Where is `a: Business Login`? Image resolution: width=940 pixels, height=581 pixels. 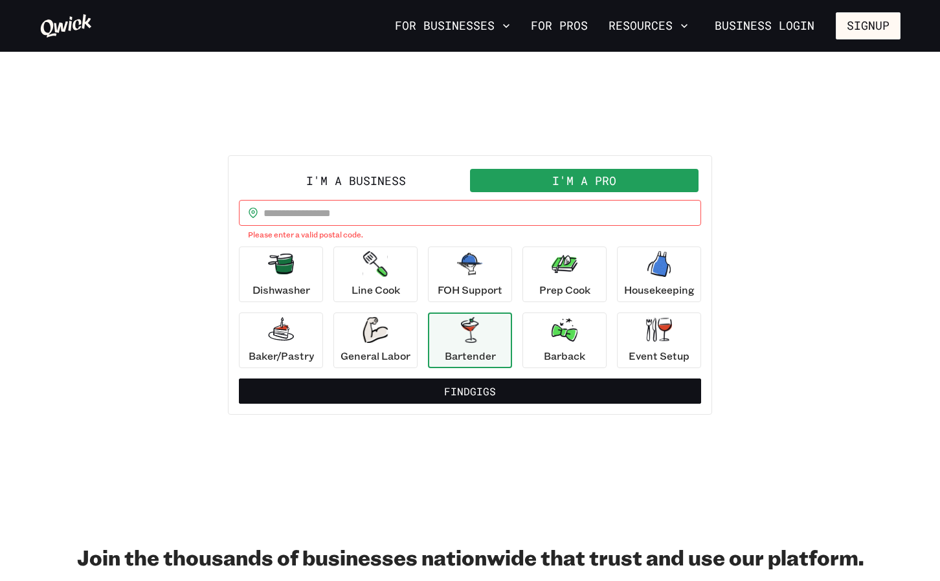
a: Business Login is located at coordinates (765, 26).